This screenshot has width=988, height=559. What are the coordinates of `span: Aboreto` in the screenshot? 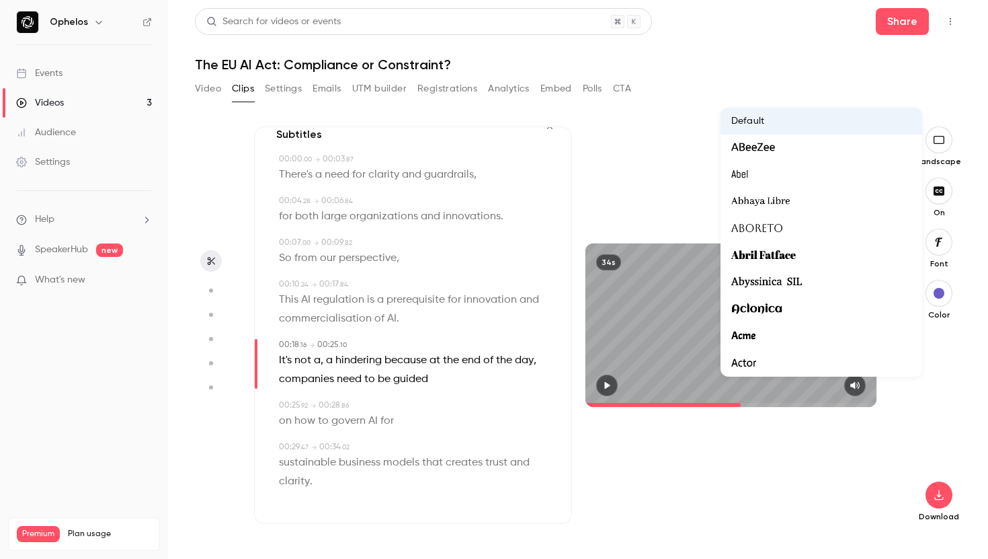 It's located at (757, 229).